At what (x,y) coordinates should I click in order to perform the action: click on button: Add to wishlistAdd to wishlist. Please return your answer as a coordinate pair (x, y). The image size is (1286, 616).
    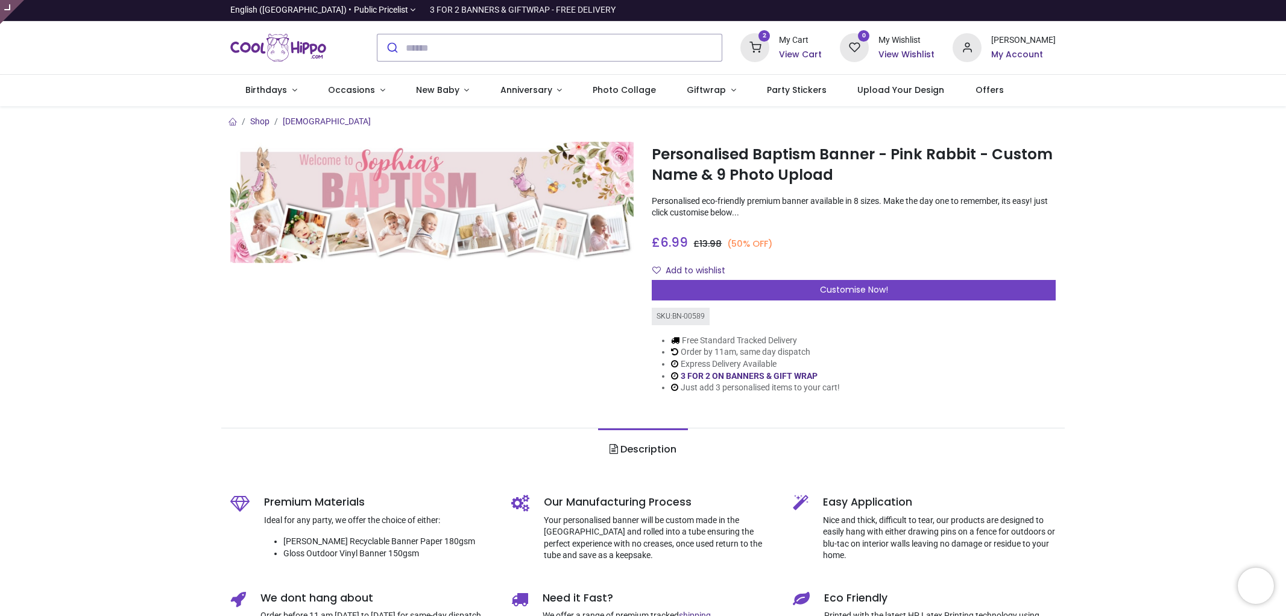
    Looking at the image, I should click on (693, 271).